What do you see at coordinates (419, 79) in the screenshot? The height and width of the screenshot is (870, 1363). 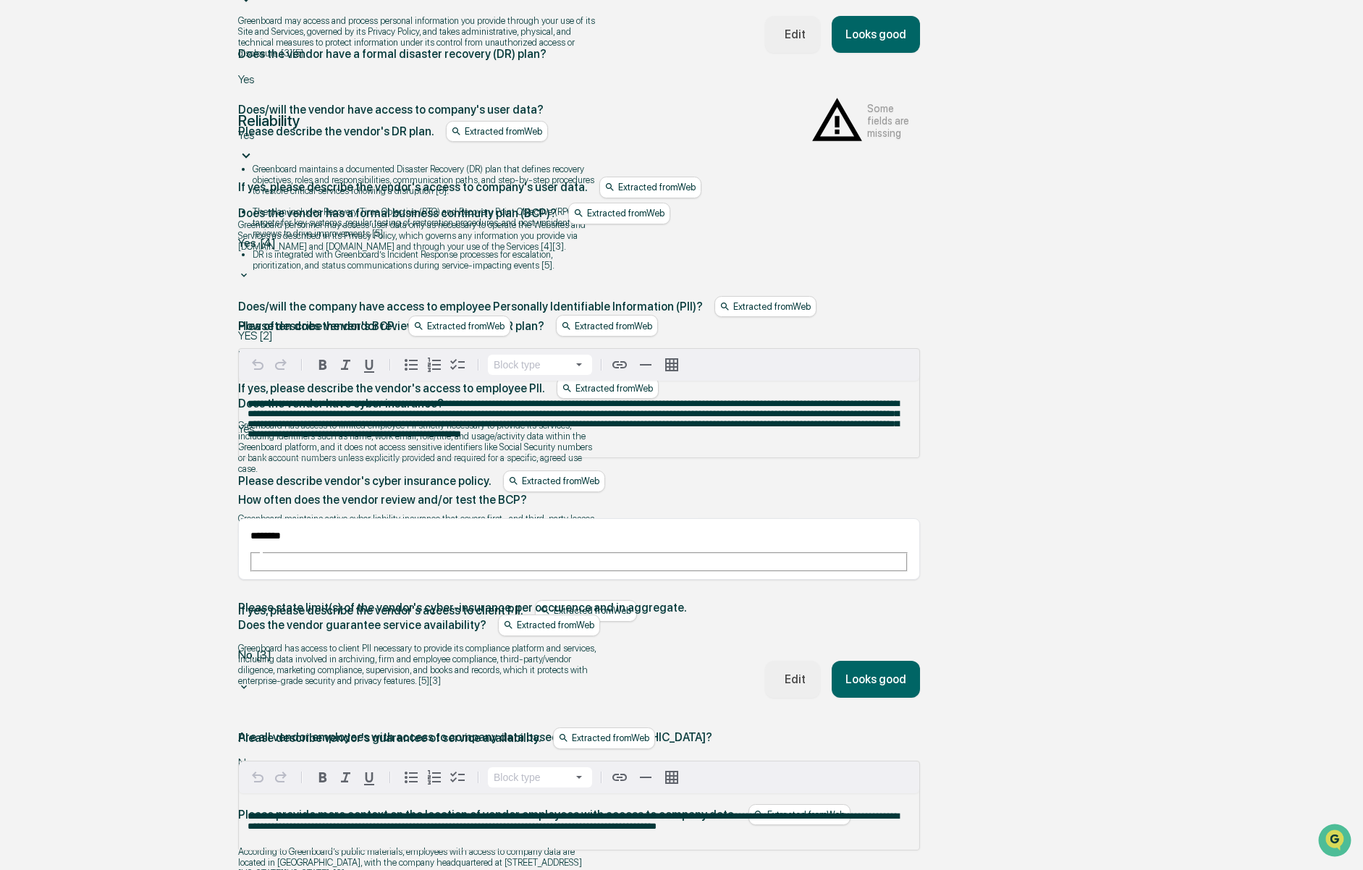 I see `div: Yes` at bounding box center [419, 79].